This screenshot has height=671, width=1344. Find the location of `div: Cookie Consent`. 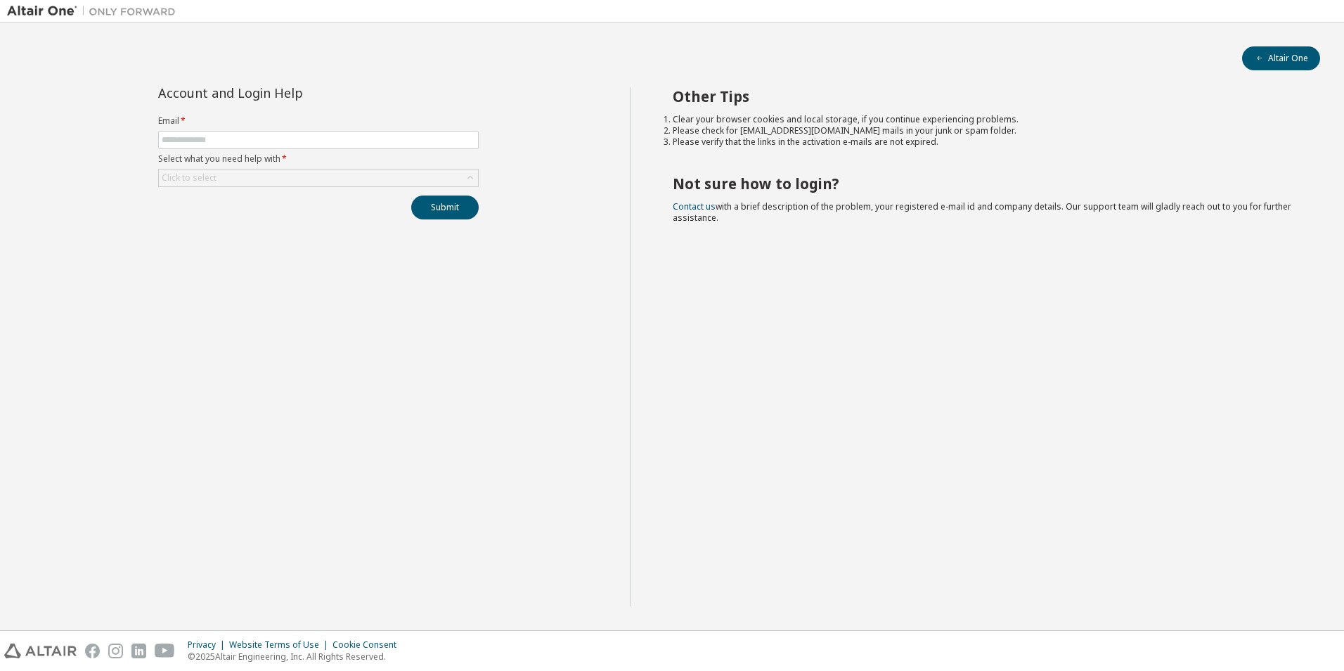

div: Cookie Consent is located at coordinates (368, 645).